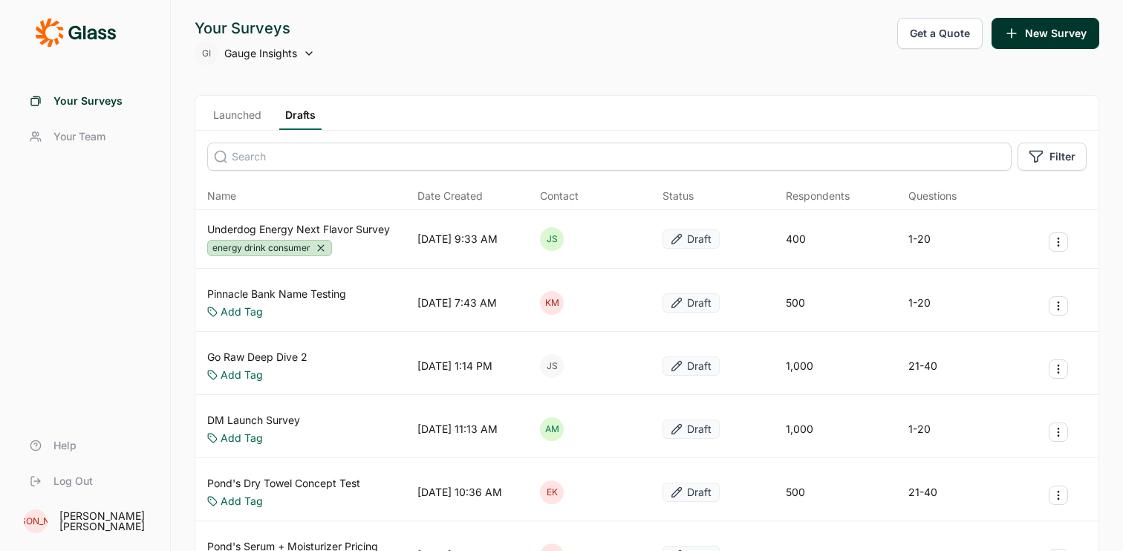  What do you see at coordinates (270, 248) in the screenshot?
I see `div: energy drink consumer` at bounding box center [270, 248].